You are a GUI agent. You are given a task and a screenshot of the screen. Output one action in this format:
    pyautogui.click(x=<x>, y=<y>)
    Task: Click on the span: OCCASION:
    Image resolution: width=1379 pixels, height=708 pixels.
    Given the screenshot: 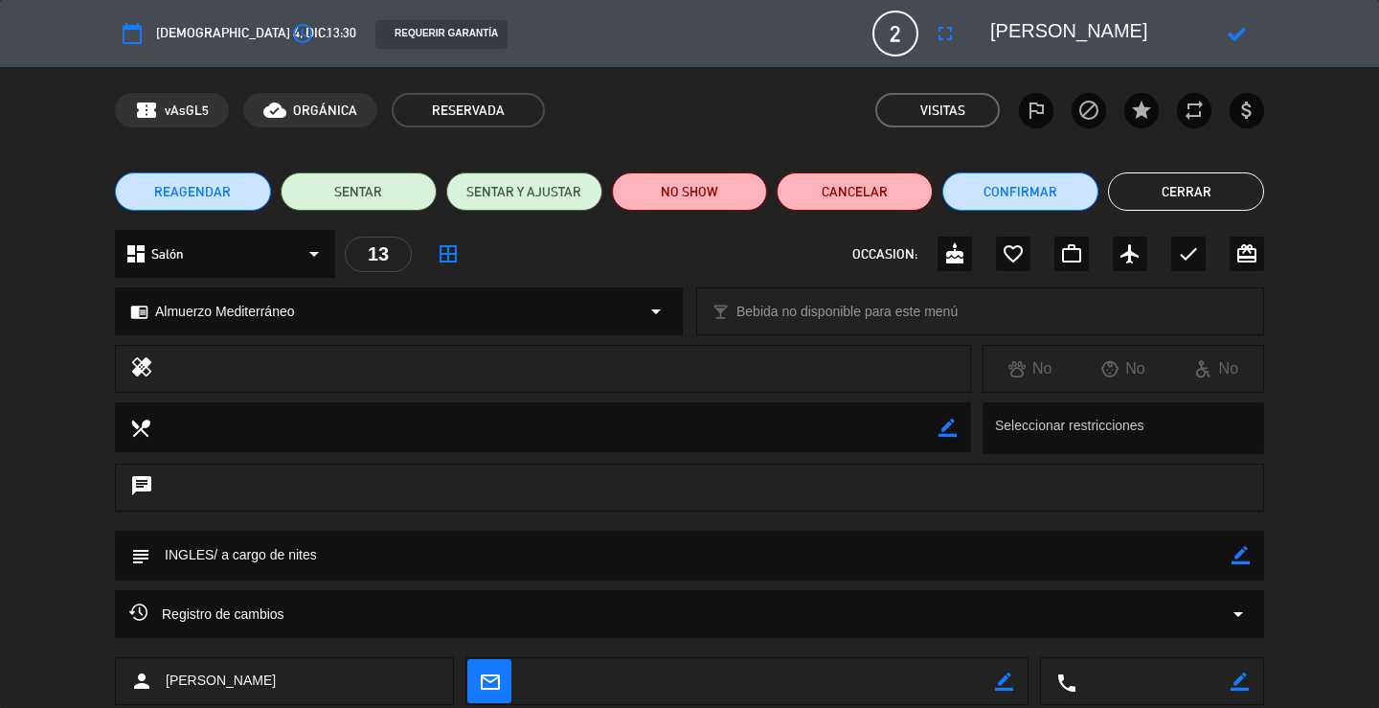 What is the action you would take?
    pyautogui.click(x=885, y=254)
    